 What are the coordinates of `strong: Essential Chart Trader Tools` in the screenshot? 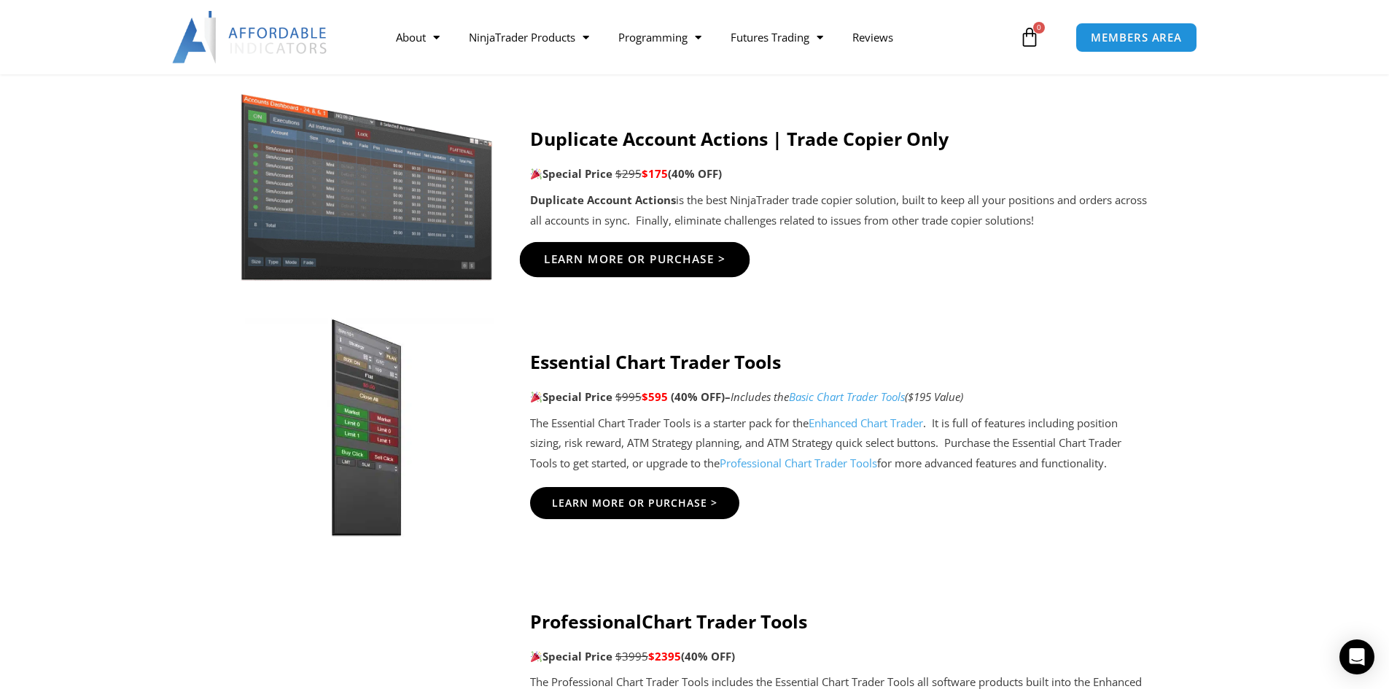 It's located at (655, 362).